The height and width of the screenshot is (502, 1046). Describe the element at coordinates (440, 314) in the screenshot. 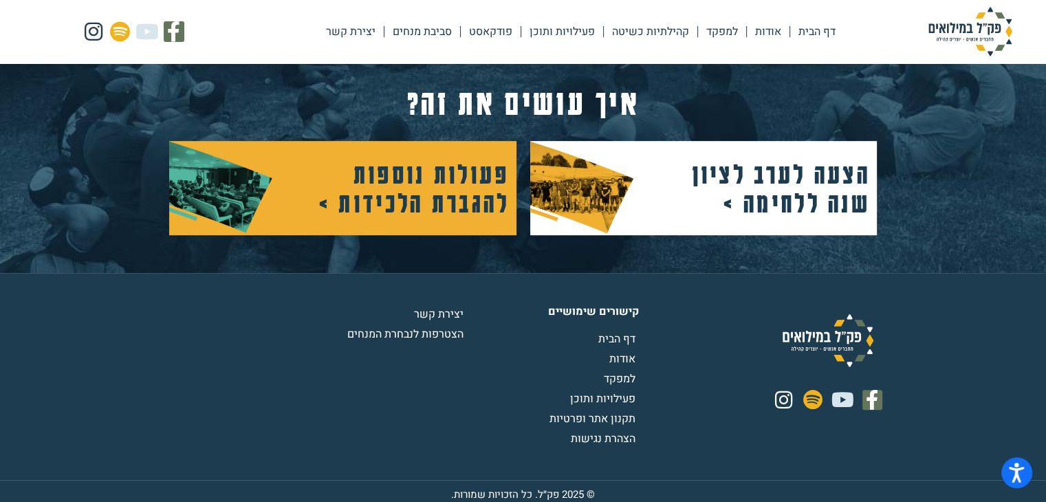

I see `span: יצירת קשר` at that location.